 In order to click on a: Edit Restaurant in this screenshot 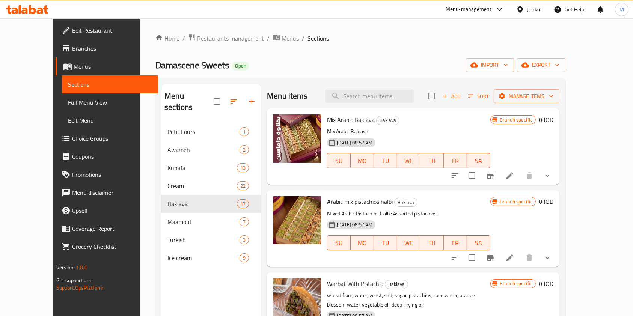, I will do `click(107, 30)`.